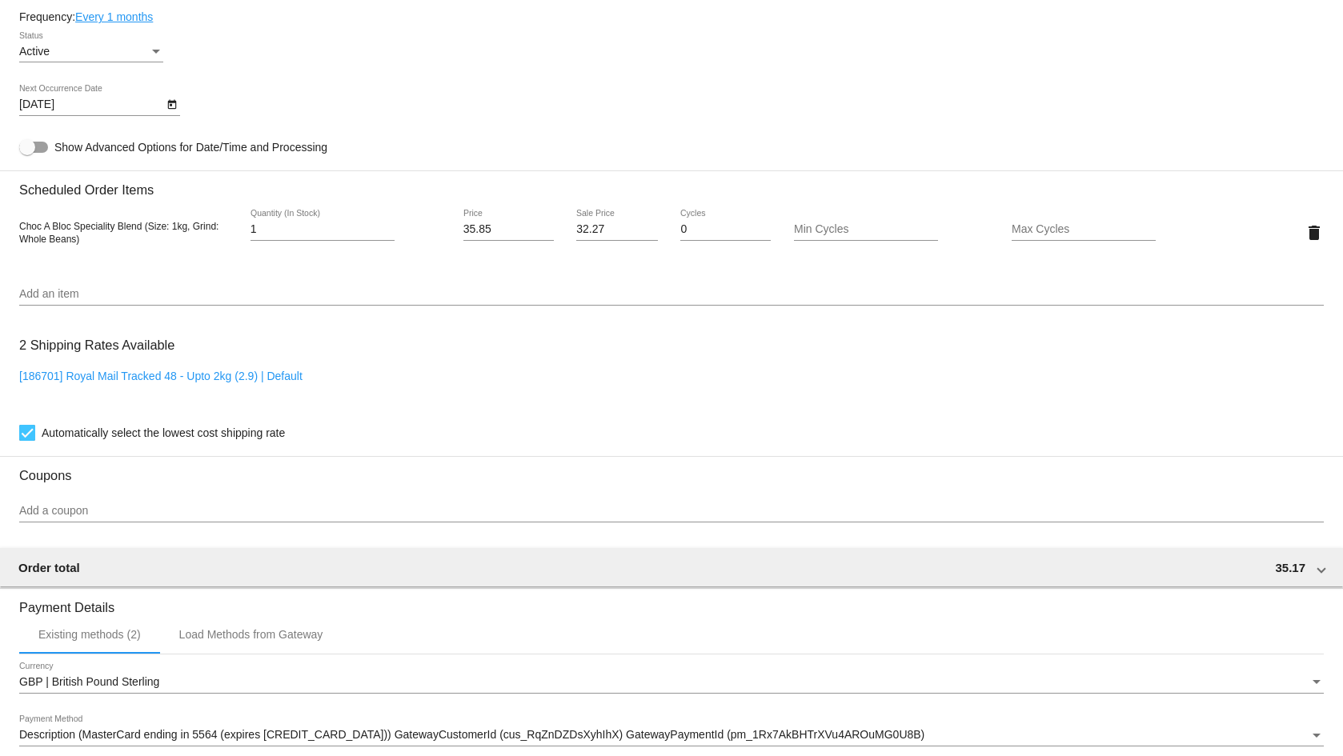 This screenshot has width=1343, height=756. Describe the element at coordinates (114, 17) in the screenshot. I see `a: Every 1 months` at that location.